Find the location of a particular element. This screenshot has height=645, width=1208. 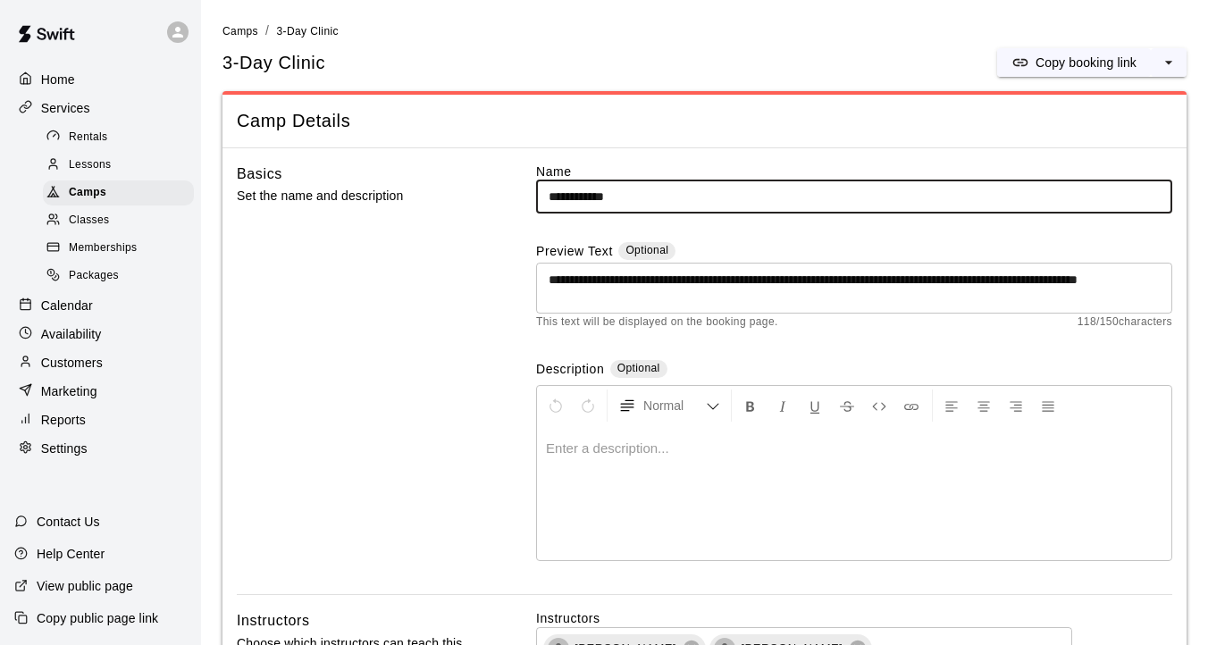

p: Contact Us is located at coordinates (68, 522).